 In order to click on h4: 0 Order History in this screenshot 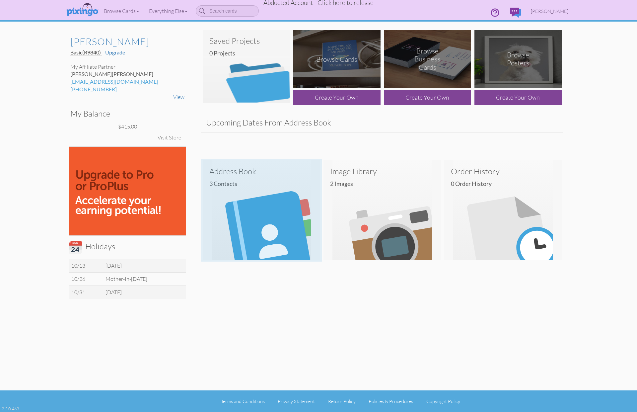, I will do `click(505, 184)`.